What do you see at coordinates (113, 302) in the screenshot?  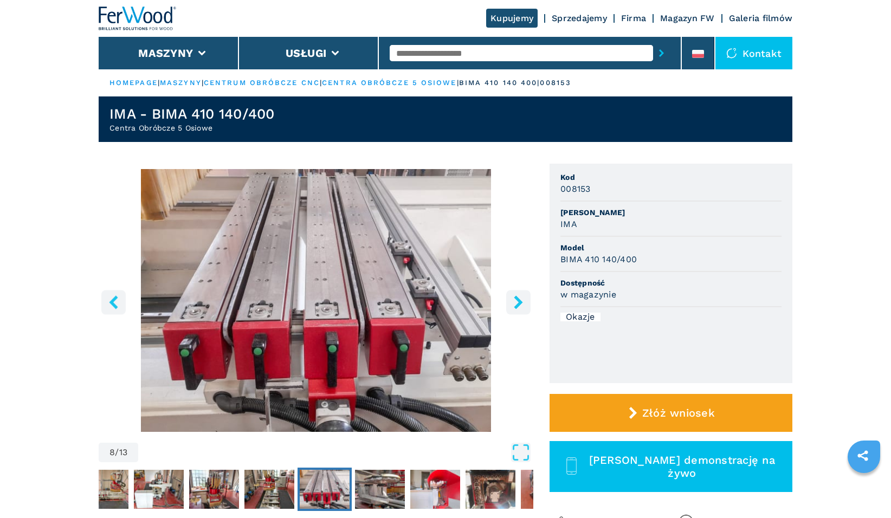 I see `button: left-button` at bounding box center [113, 302].